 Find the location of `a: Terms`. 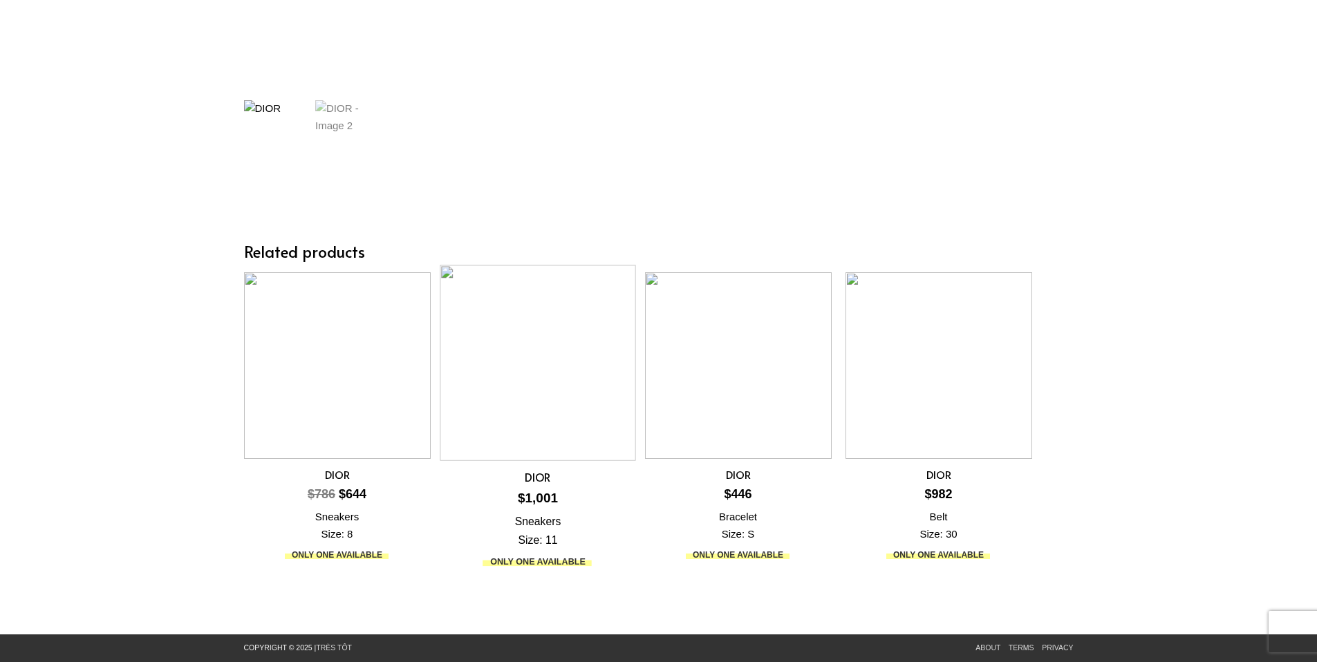

a: Terms is located at coordinates (1021, 648).